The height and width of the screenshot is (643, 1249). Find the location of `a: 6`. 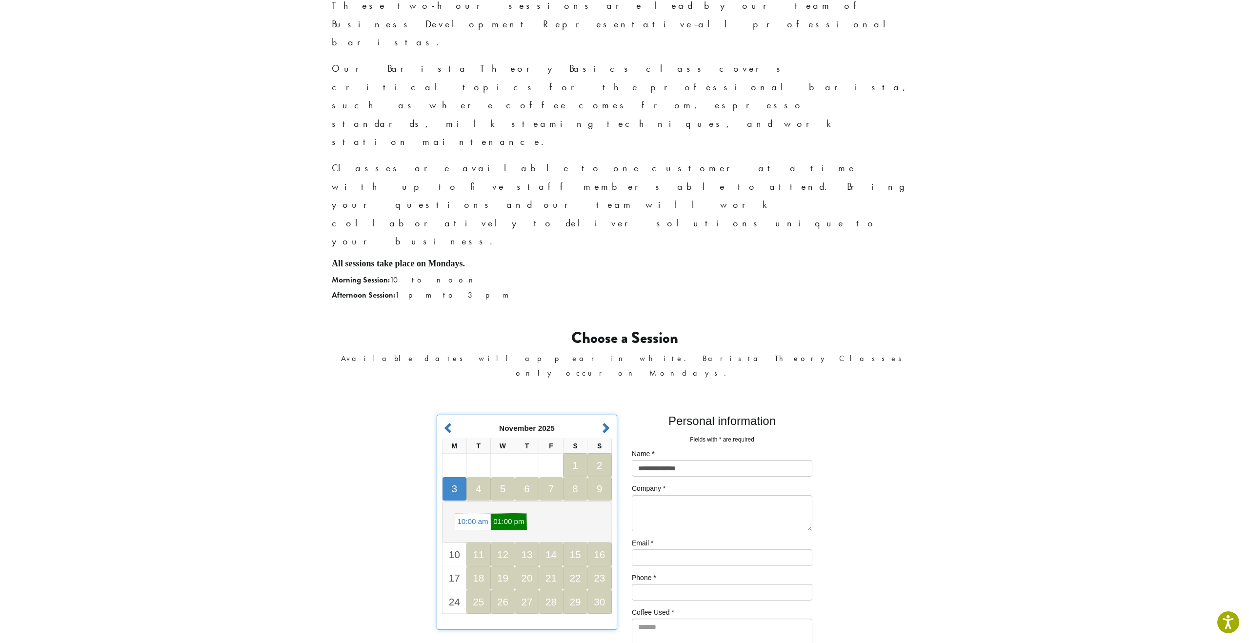

a: 6 is located at coordinates (527, 489).